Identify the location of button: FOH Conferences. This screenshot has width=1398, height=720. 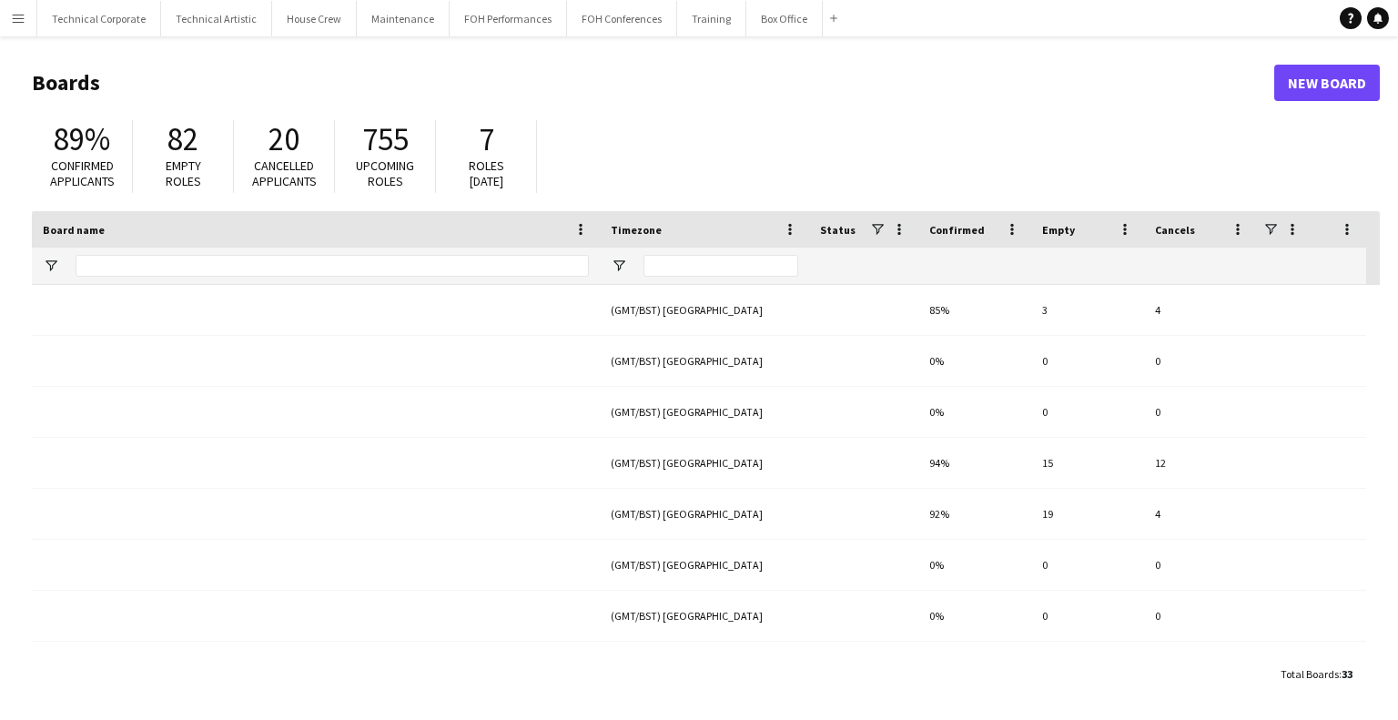
(622, 18).